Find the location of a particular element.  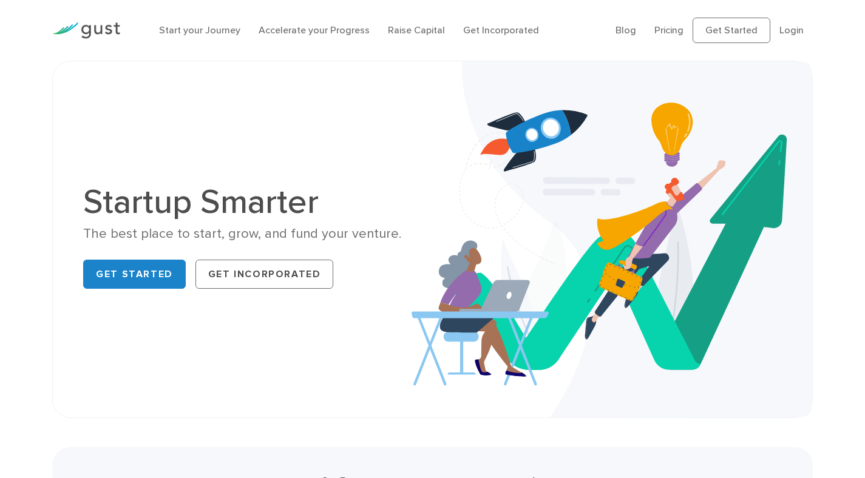

a: Pricing is located at coordinates (669, 30).